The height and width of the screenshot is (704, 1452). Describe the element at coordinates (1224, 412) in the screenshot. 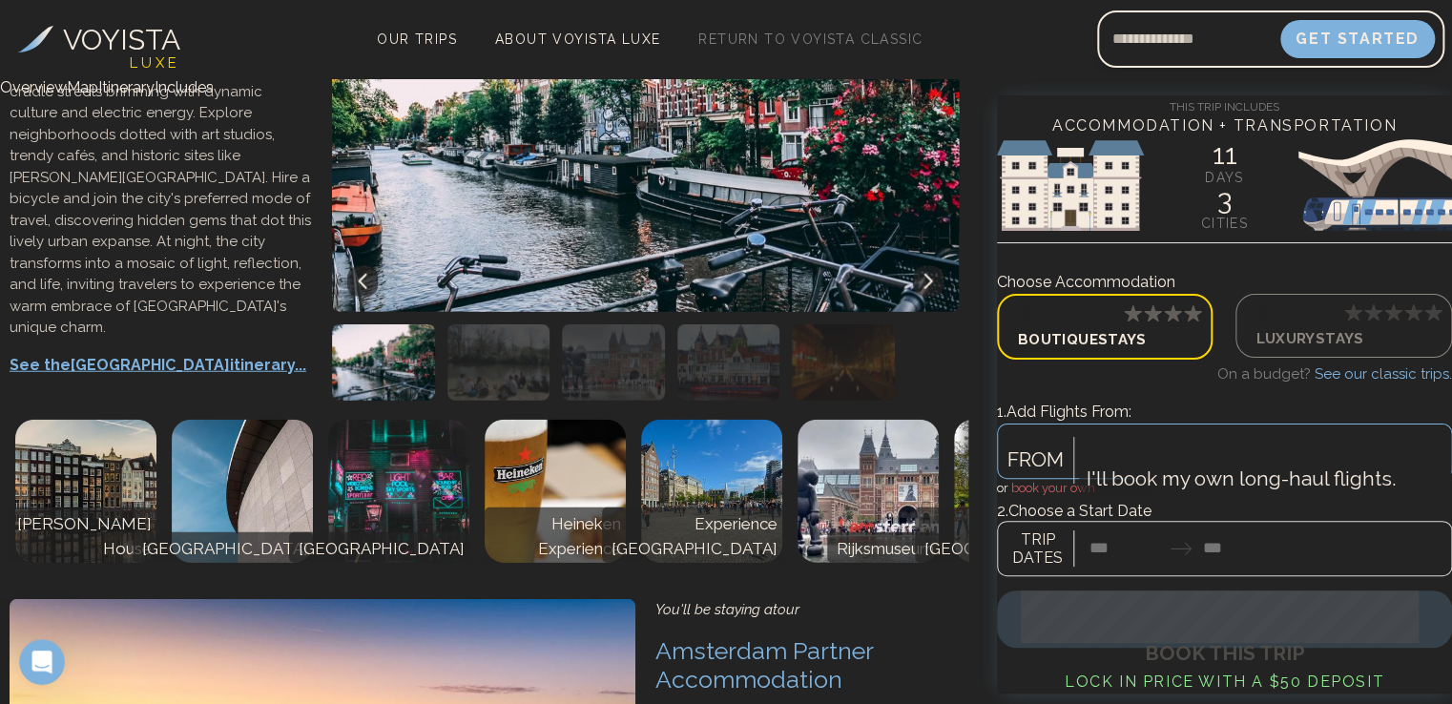

I see `h3: Add Flights From:` at that location.